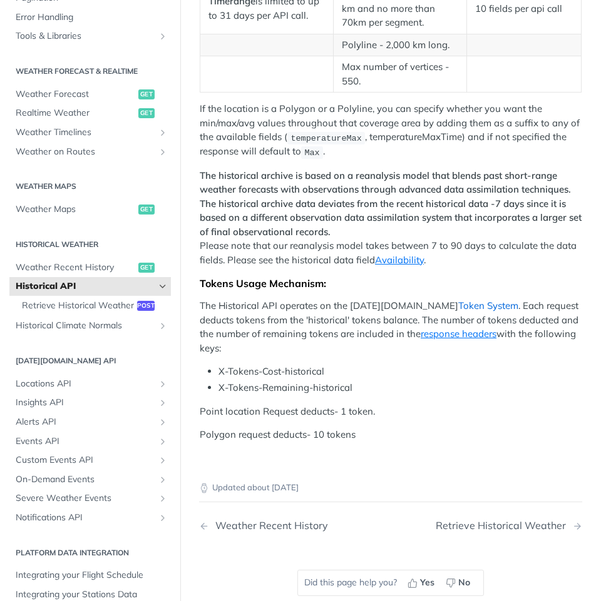 Image resolution: width=601 pixels, height=601 pixels. Describe the element at coordinates (90, 460) in the screenshot. I see `a: Custom Events APIShow subpages for Custom Events API` at that location.